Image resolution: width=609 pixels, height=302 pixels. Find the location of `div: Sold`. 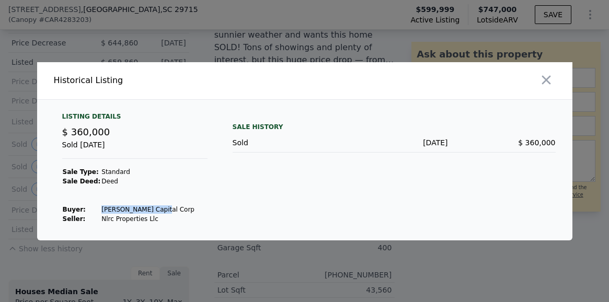

div: Sold is located at coordinates (286, 143).